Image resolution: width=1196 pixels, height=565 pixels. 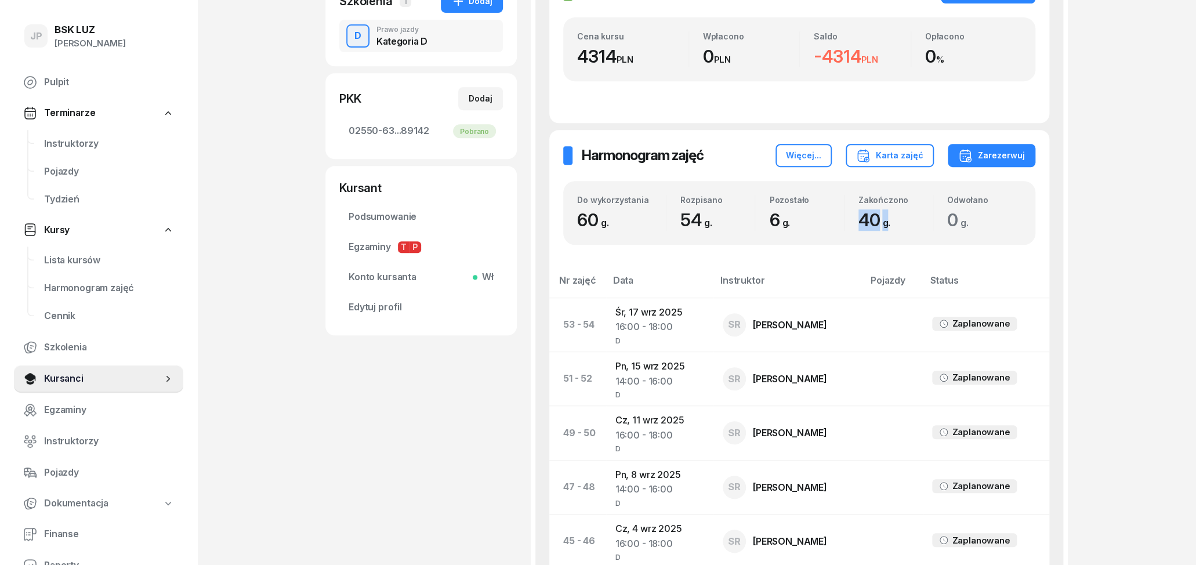 I want to click on span: 54, so click(x=699, y=220).